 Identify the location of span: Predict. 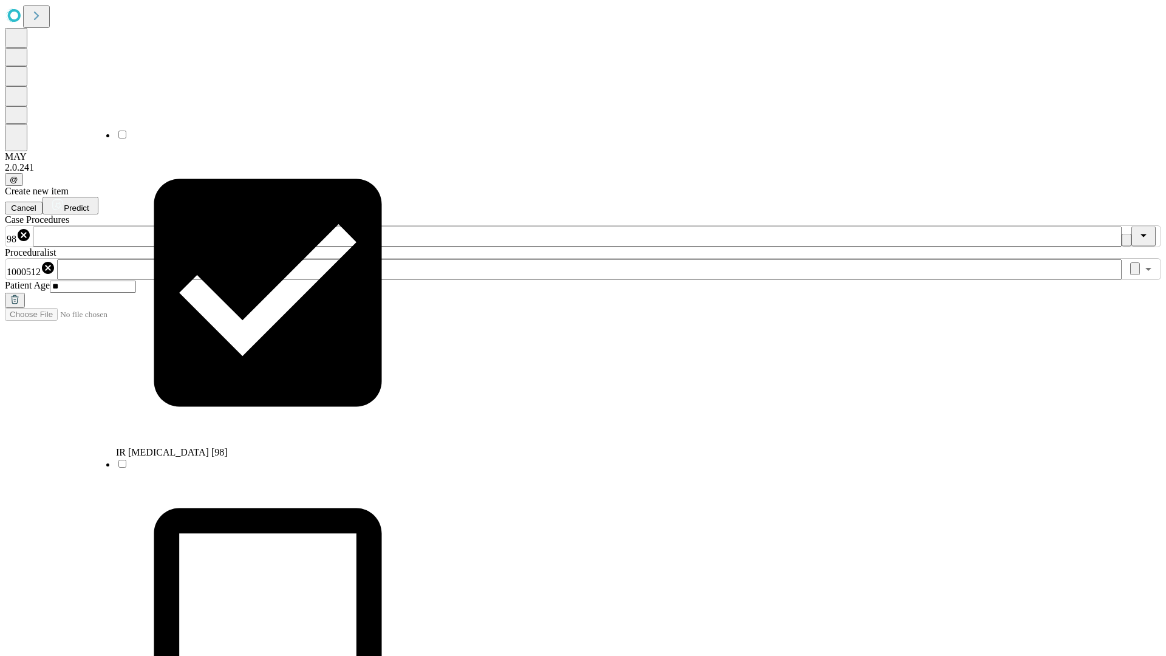
(76, 208).